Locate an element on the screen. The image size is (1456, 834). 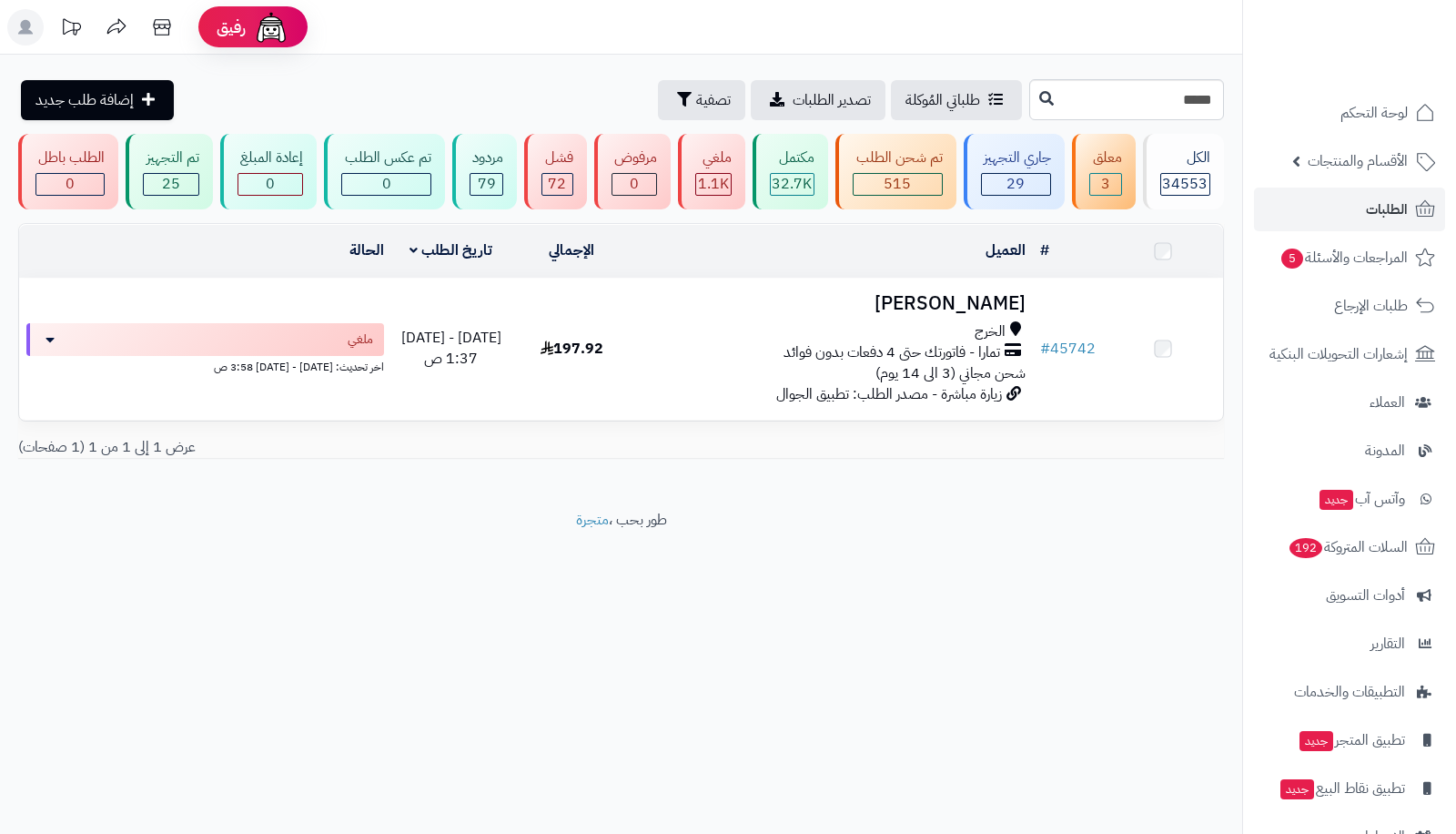
span: لوحة التحكم is located at coordinates (1374, 113).